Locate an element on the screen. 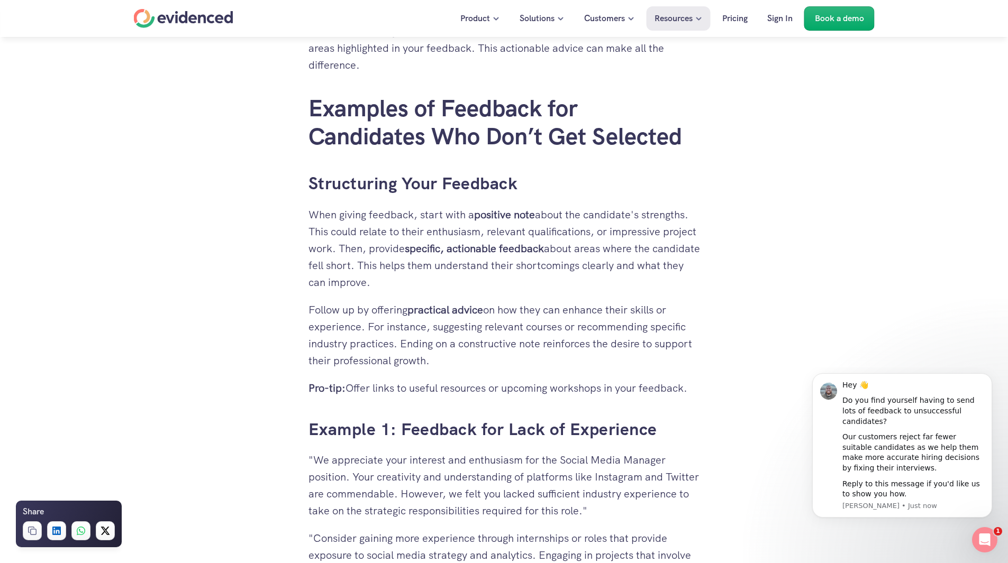 This screenshot has width=1008, height=563. p: Follow up by offering on how they can enhance their skills or experience. For instance, suggestin... is located at coordinates (504, 335).